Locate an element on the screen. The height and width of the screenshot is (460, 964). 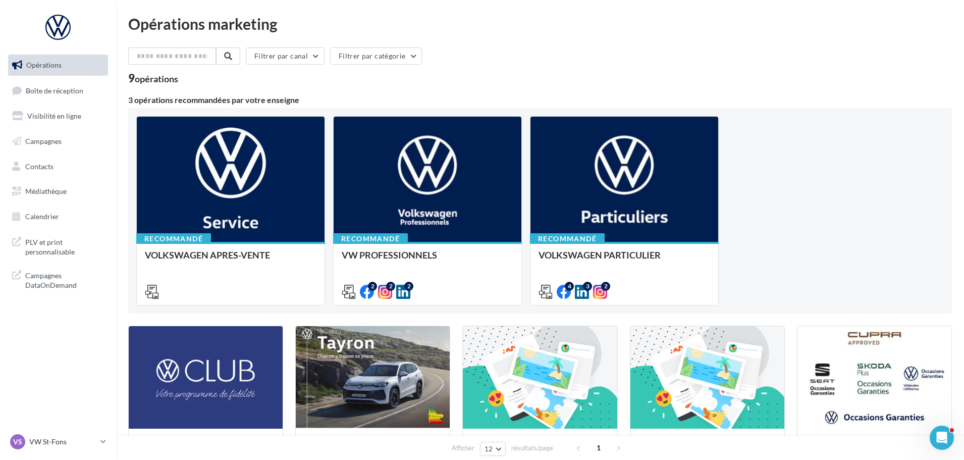
span: Visibilité en ligne is located at coordinates (54, 116).